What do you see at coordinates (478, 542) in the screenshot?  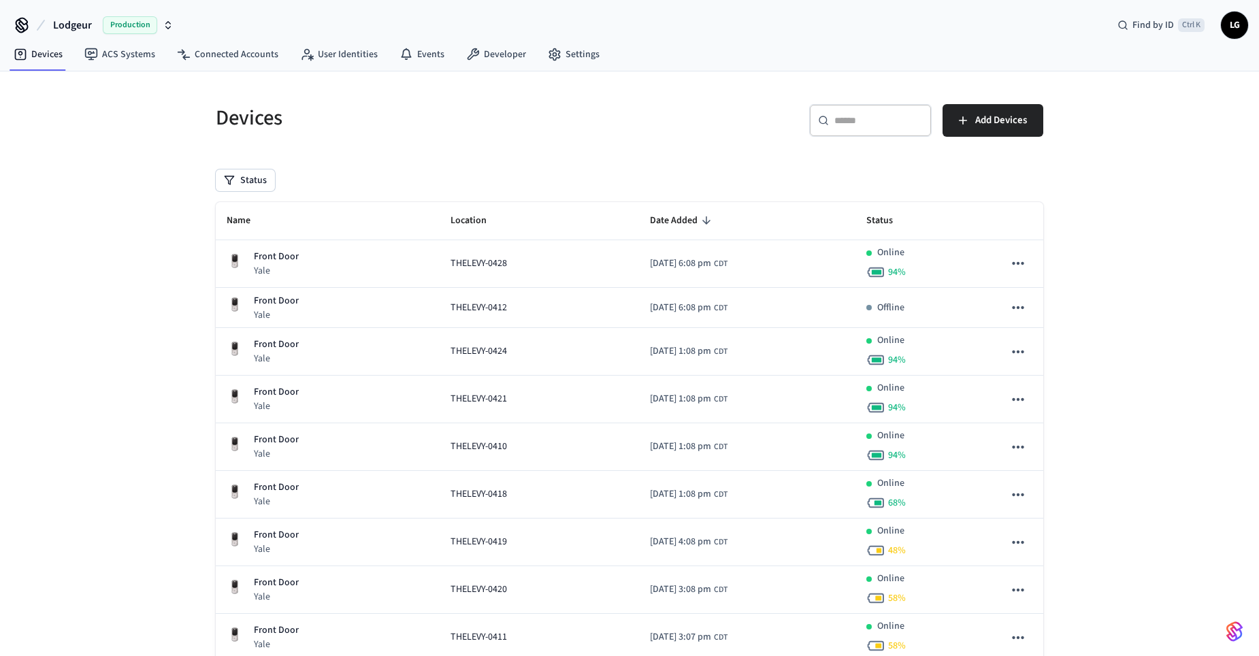 I see `span: THELEVY-0419` at bounding box center [478, 542].